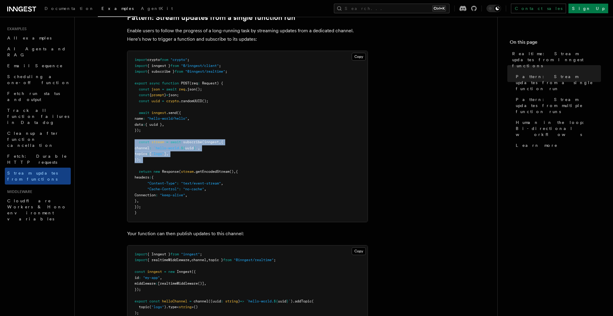  Describe the element at coordinates (557, 83) in the screenshot. I see `a: Pattern: Stream updates from a single function run` at that location.